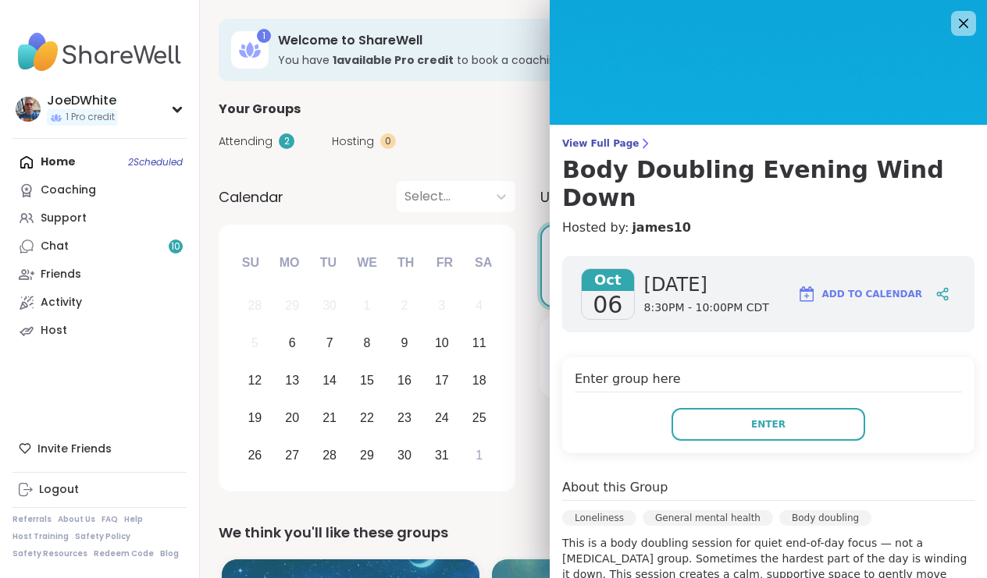  What do you see at coordinates (292, 455) in the screenshot?
I see `div: 27` at bounding box center [292, 455].